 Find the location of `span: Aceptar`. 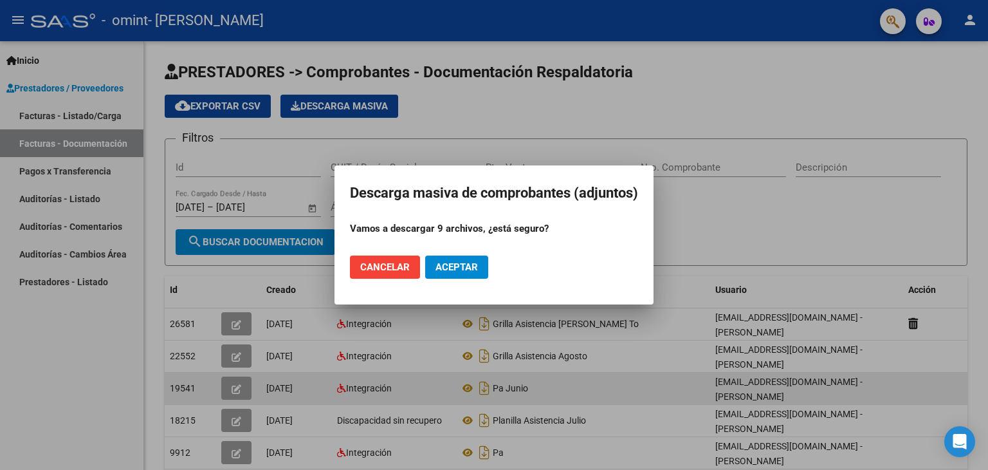

span: Aceptar is located at coordinates (457, 267).